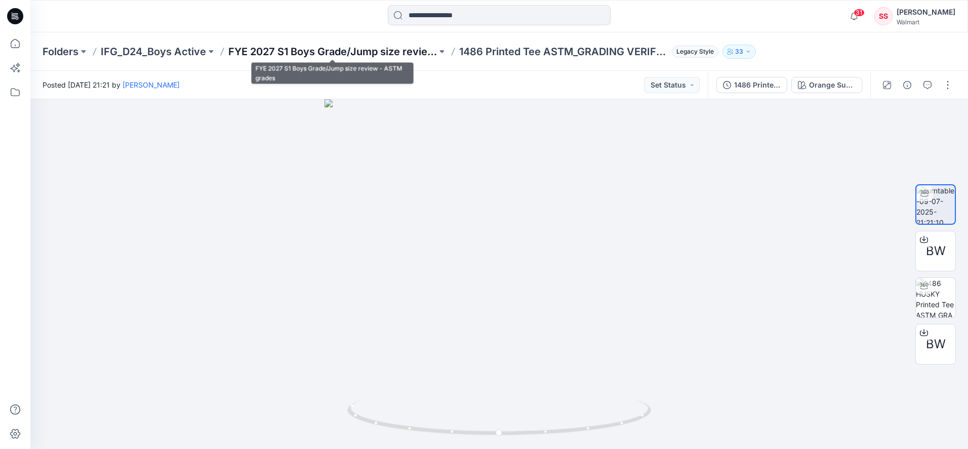  What do you see at coordinates (693, 52) in the screenshot?
I see `button: Legacy Style` at bounding box center [693, 52].